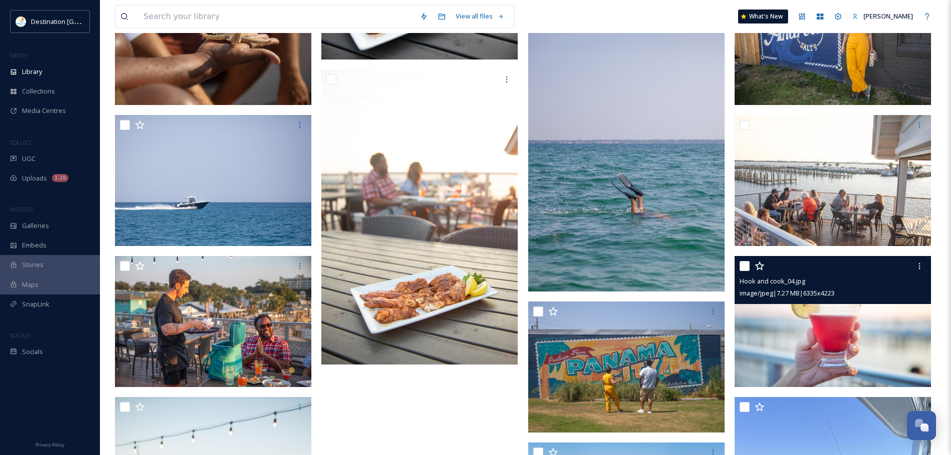  Describe the element at coordinates (34, 245) in the screenshot. I see `span: Embeds` at that location.